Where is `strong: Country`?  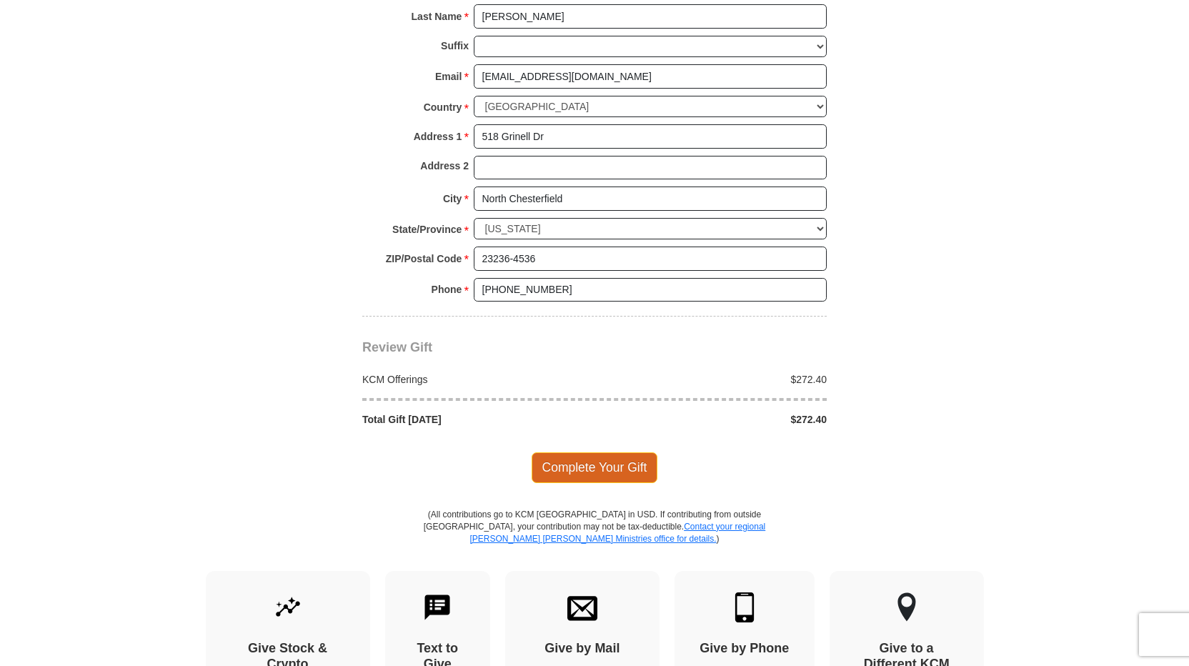 strong: Country is located at coordinates (443, 107).